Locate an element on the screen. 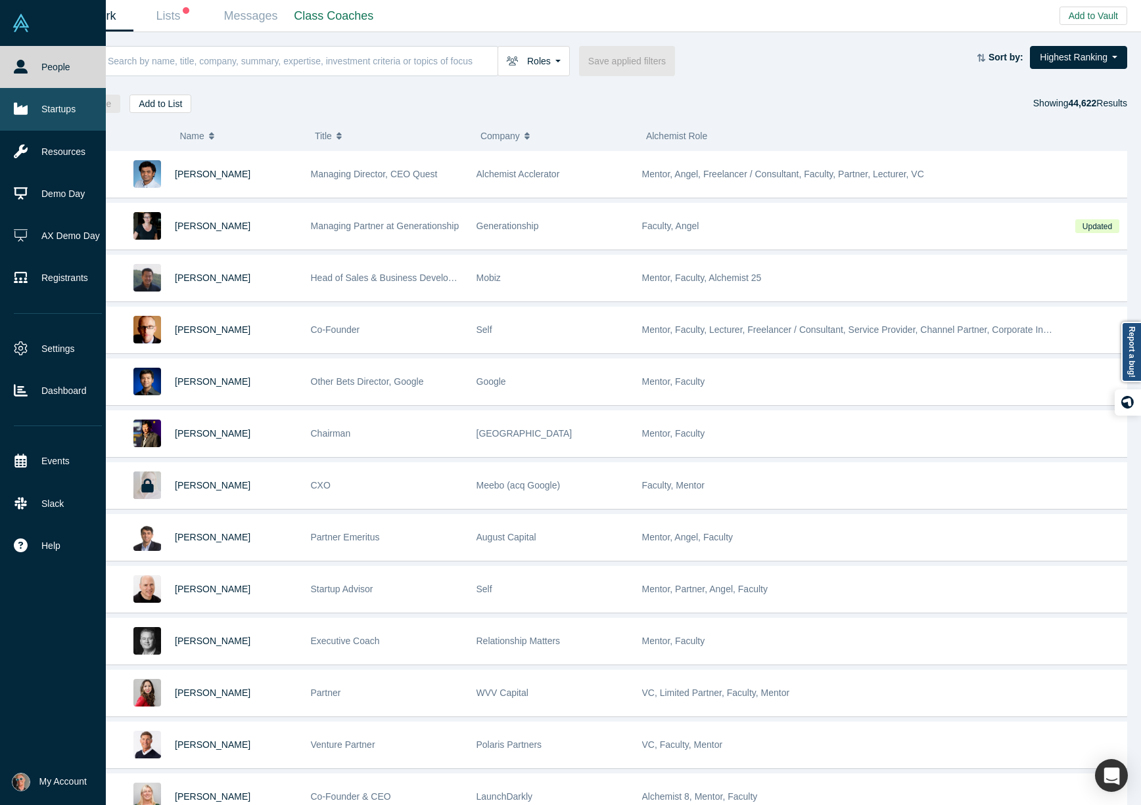 The image size is (1141, 805). span: Mentor, Partner, Angel, Faculty is located at coordinates (704, 589).